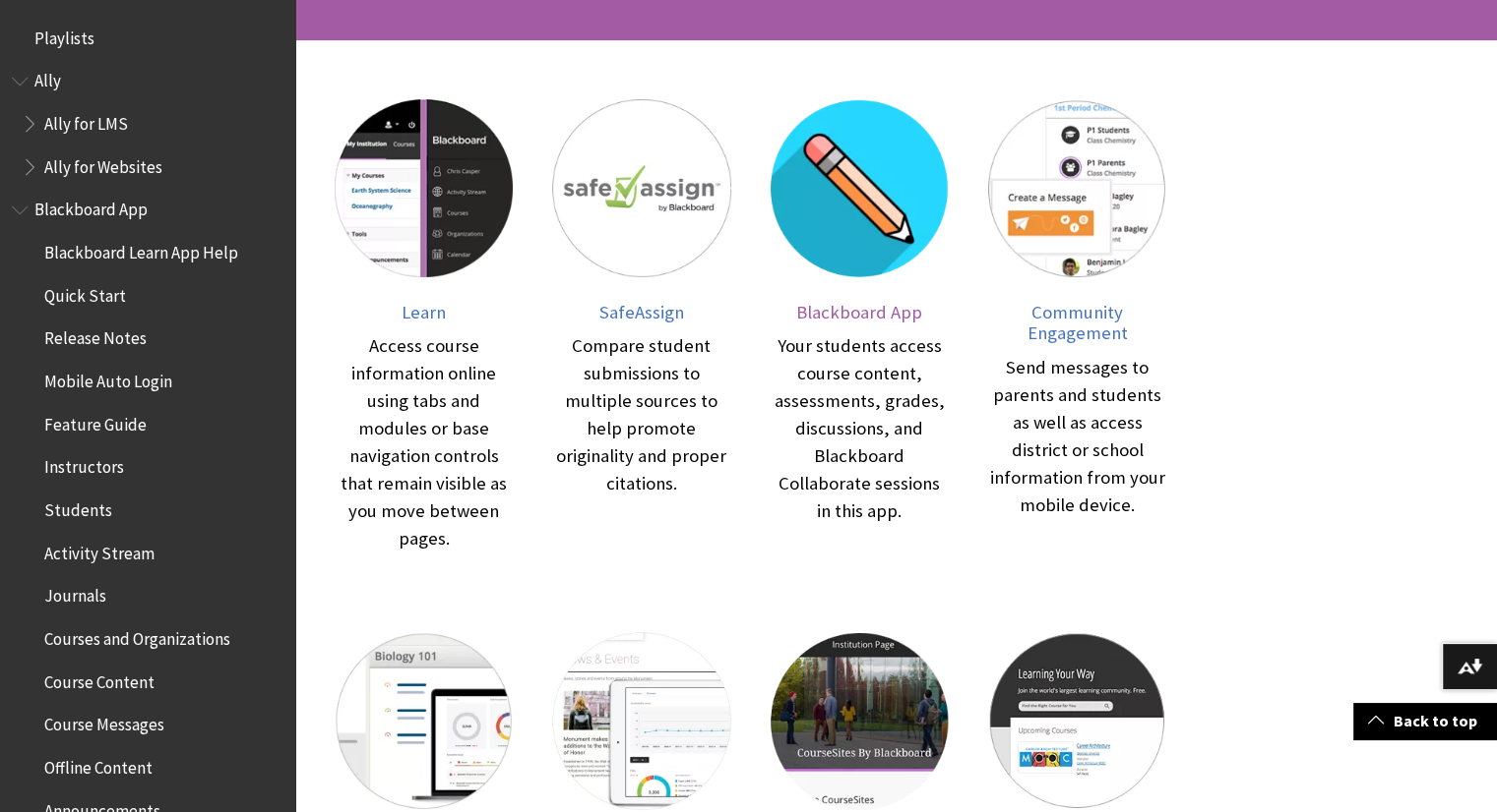  What do you see at coordinates (85, 120) in the screenshot?
I see `span: Ally for LMS` at bounding box center [85, 120].